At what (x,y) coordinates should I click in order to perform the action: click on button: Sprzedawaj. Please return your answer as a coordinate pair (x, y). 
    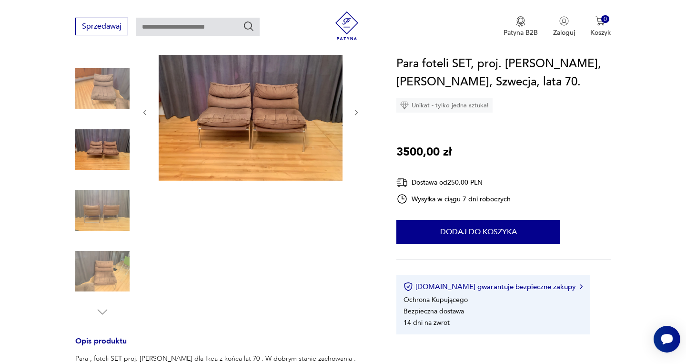
    Looking at the image, I should click on (102, 26).